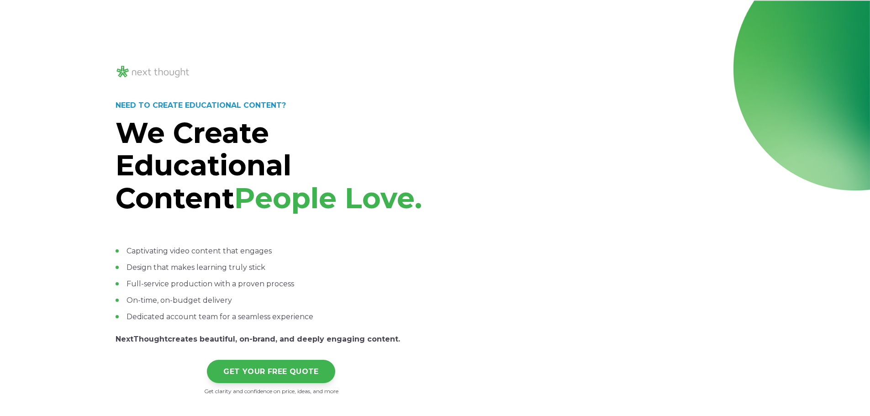  I want to click on strong: NEED TO CREATE EDUCATIONAL CONTENT?, so click(200, 105).